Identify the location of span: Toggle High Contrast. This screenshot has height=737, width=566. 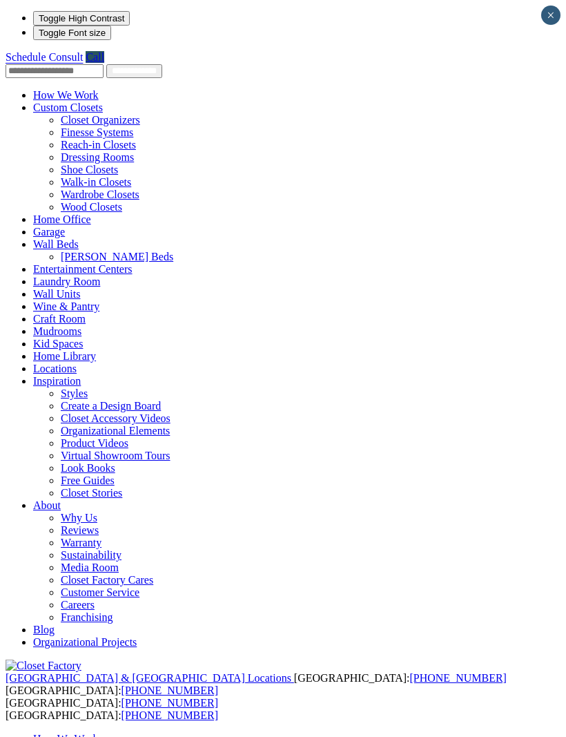
(81, 18).